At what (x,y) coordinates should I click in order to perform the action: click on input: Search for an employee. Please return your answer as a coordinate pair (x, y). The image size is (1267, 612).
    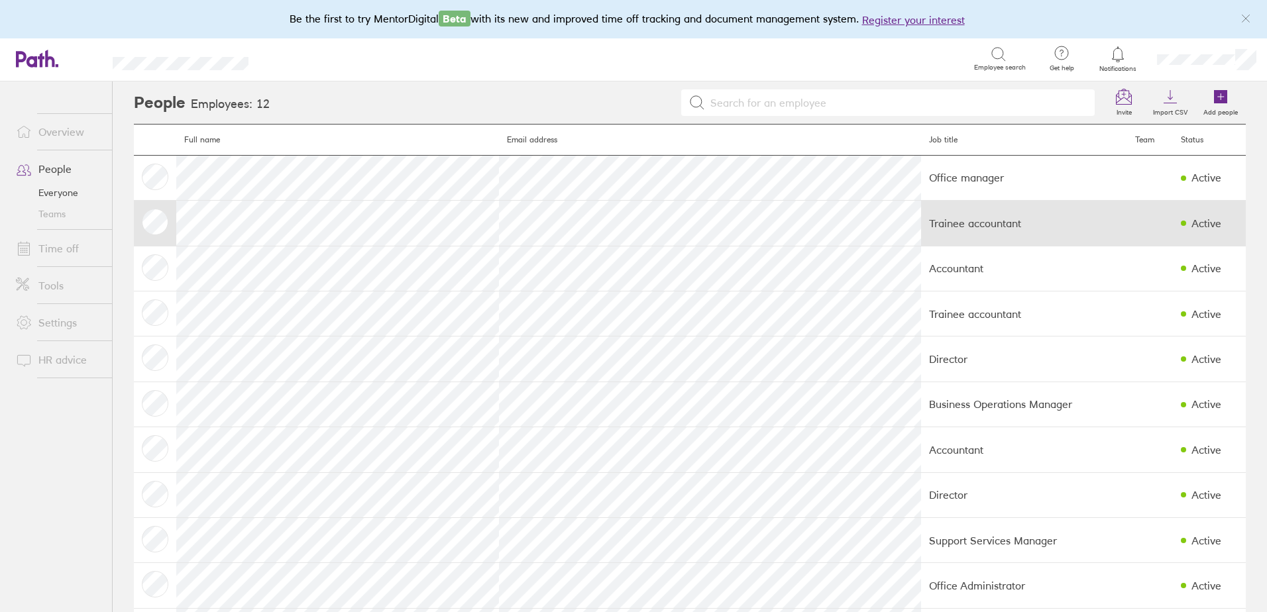
    Looking at the image, I should click on (896, 103).